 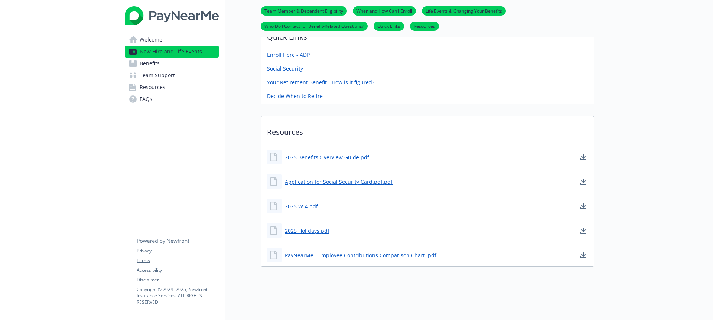 What do you see at coordinates (464, 10) in the screenshot?
I see `a: Life Events & Changing Your Benefits` at bounding box center [464, 10].